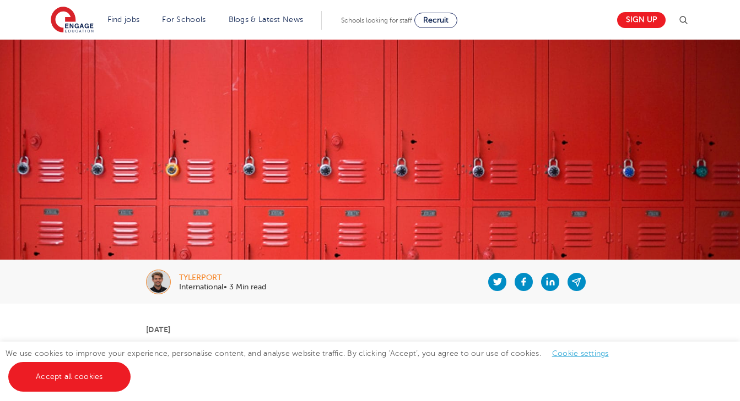 The height and width of the screenshot is (401, 740). Describe the element at coordinates (222, 287) in the screenshot. I see `p: International• 3 Min read` at that location.